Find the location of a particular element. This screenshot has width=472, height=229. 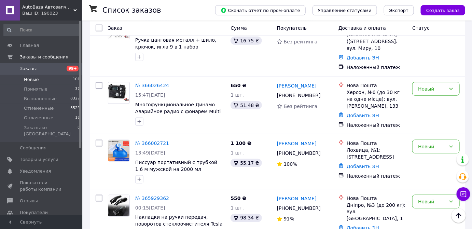

span: Сообщения is located at coordinates (33, 148).